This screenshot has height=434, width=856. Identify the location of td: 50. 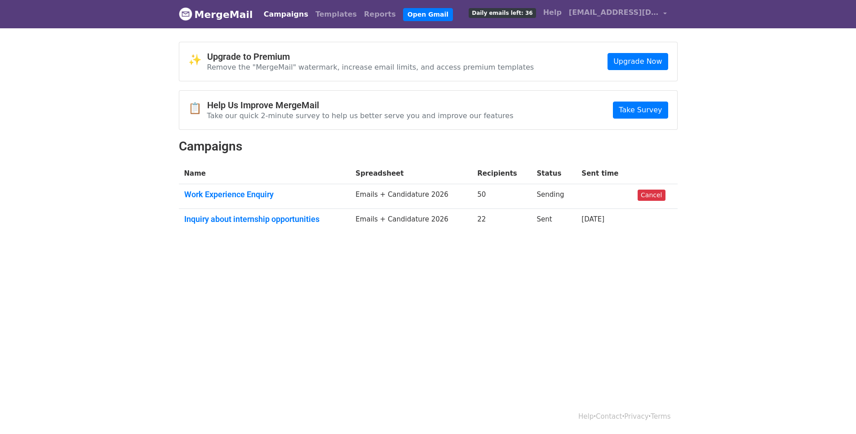
(502, 196).